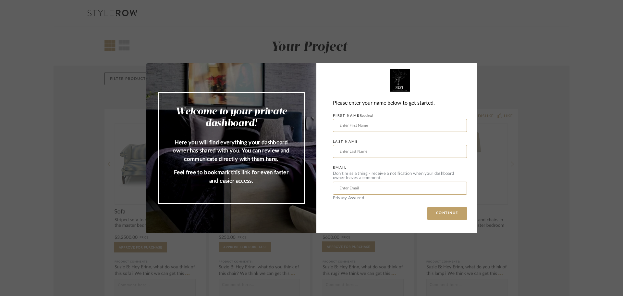 Image resolution: width=623 pixels, height=296 pixels. I want to click on div: Don’t miss a thing - receive a notification when your dashboard owner leaves a comment., so click(400, 176).